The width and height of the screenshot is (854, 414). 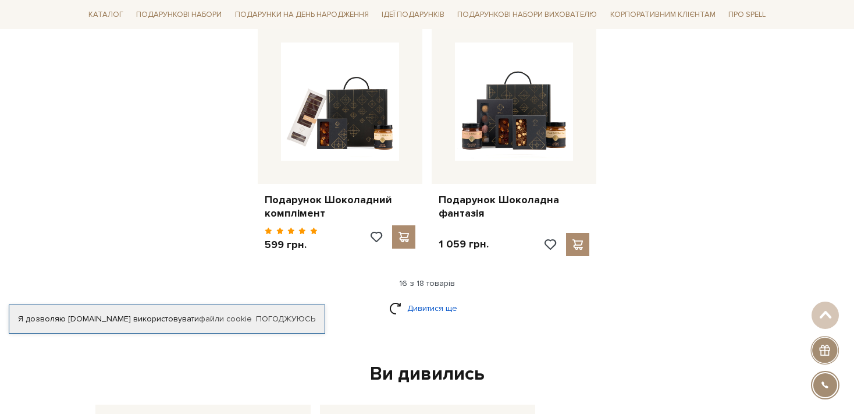 What do you see at coordinates (302, 15) in the screenshot?
I see `a: Подарунки на День народження` at bounding box center [302, 15].